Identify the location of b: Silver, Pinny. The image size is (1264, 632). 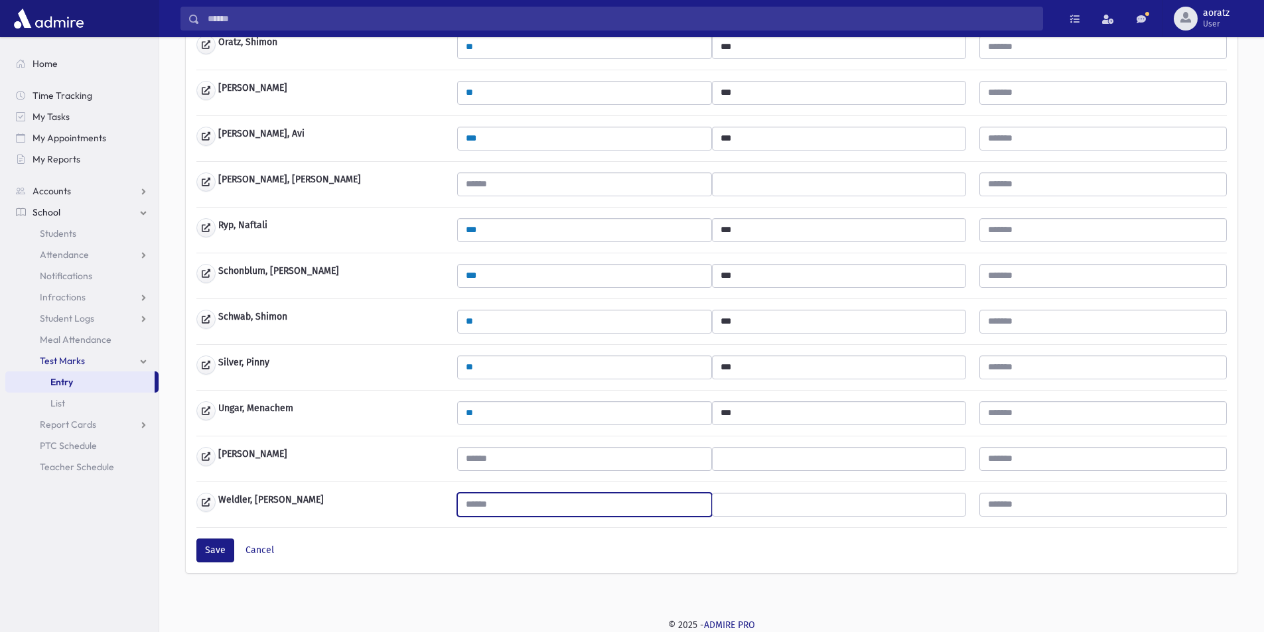
(243, 365).